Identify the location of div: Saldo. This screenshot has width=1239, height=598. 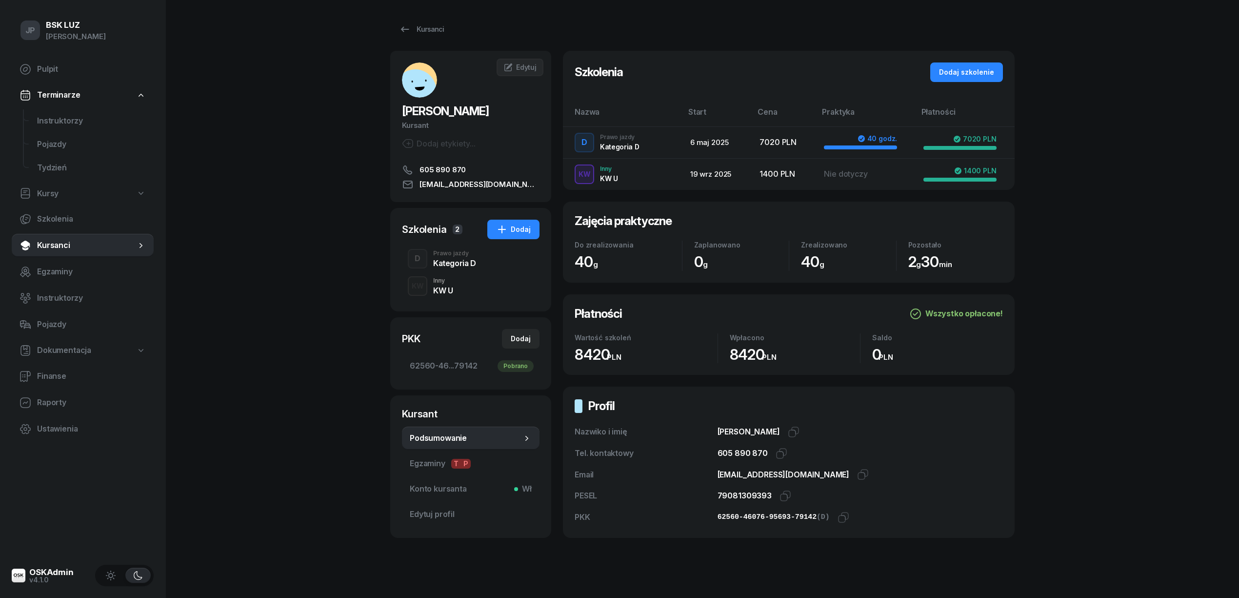
(938, 337).